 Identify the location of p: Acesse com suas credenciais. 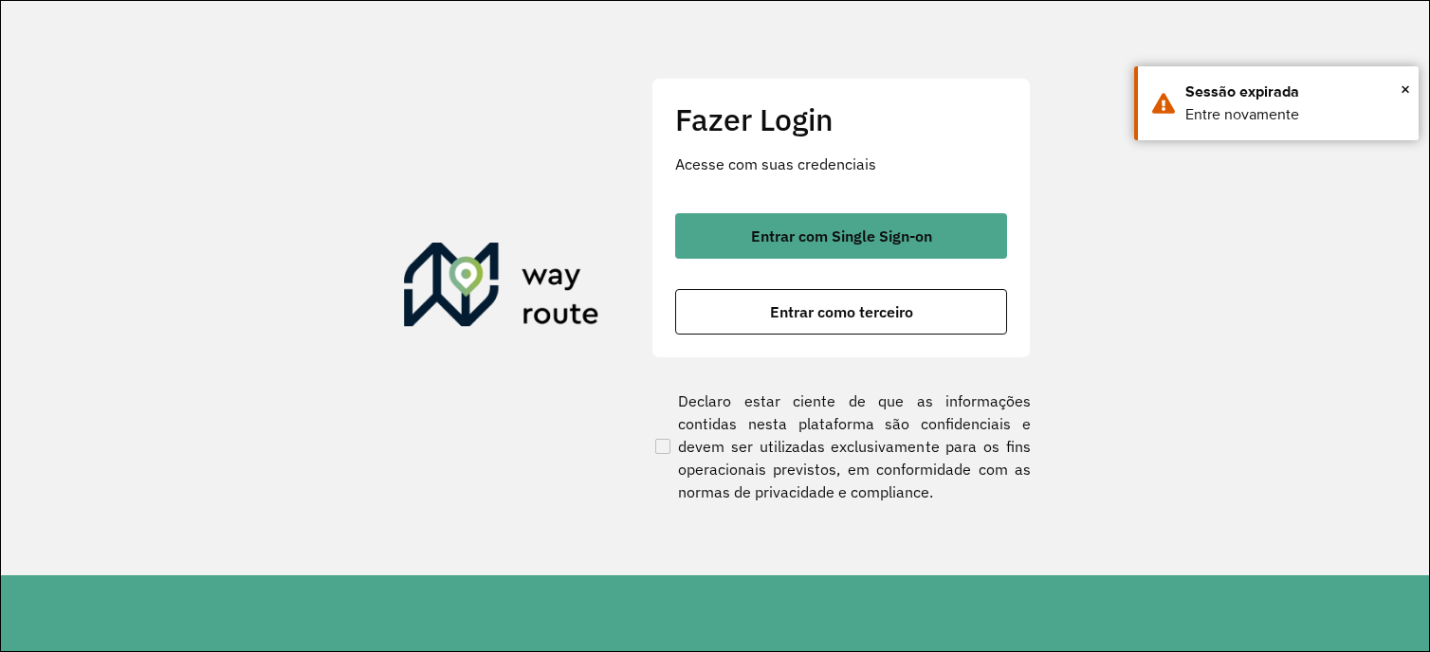
(841, 164).